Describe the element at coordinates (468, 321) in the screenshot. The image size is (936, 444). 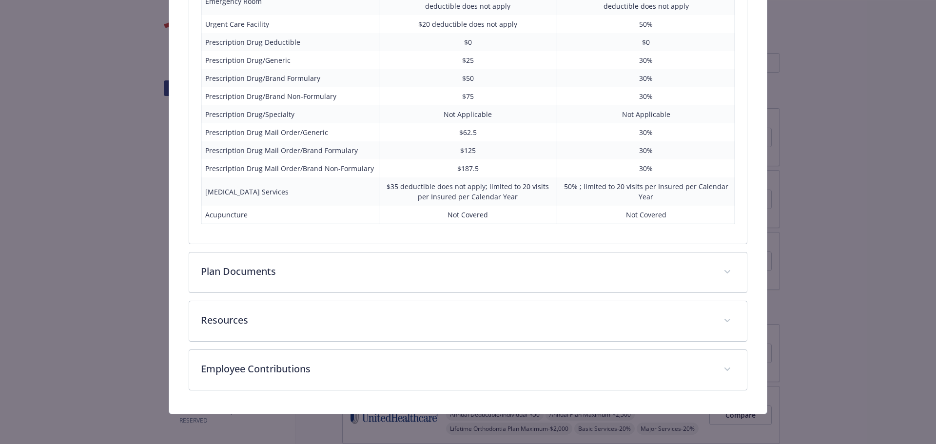
I see `div: Resources` at that location.